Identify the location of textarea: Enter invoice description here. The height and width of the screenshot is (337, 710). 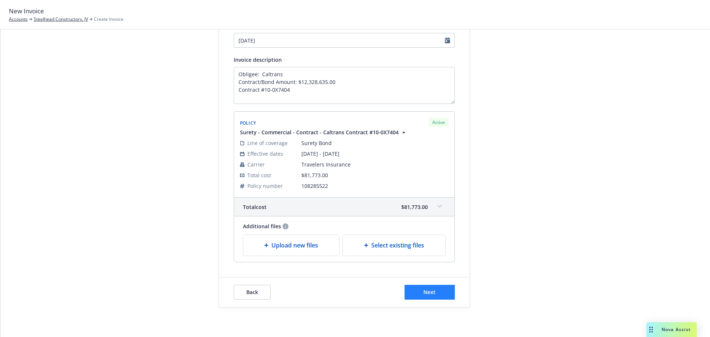
(344, 85).